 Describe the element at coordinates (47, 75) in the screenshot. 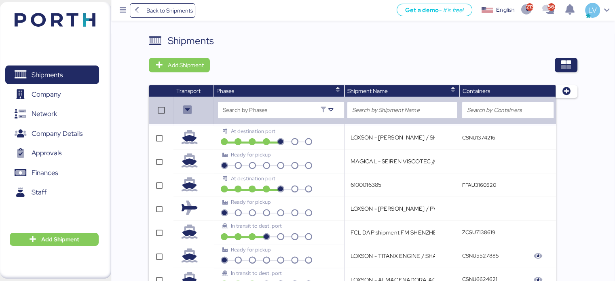

I see `span: Shipments` at that location.